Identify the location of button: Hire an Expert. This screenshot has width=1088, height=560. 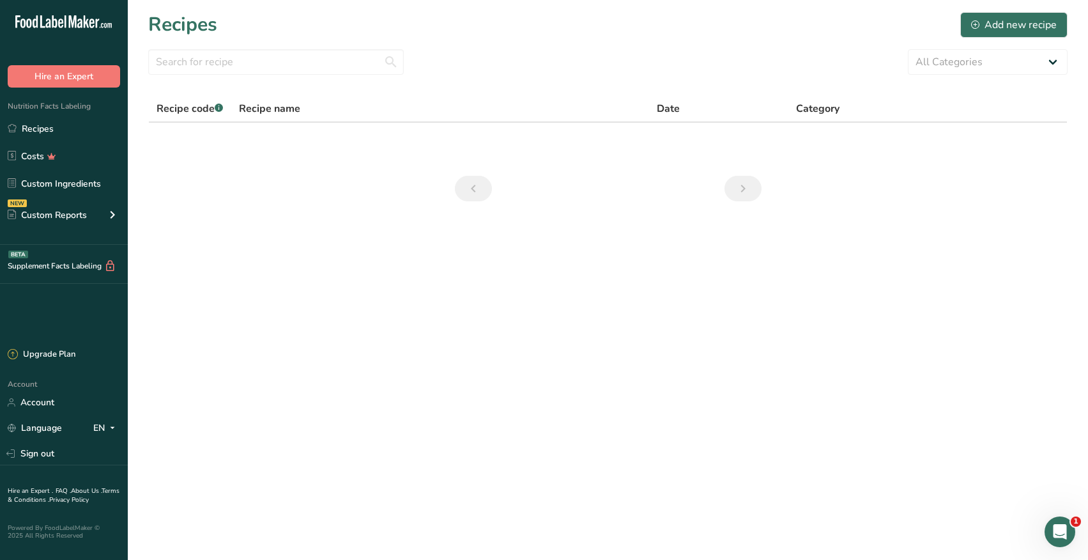
(64, 76).